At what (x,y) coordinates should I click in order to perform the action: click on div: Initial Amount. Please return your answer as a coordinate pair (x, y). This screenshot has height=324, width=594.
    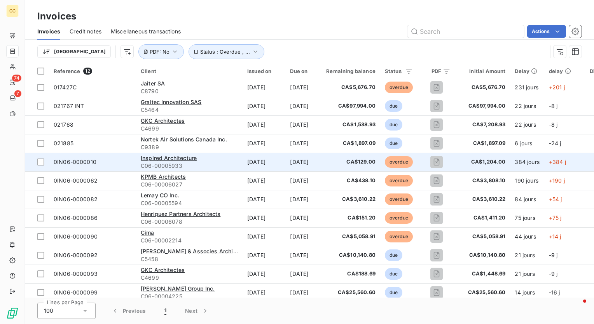
    Looking at the image, I should click on (482, 71).